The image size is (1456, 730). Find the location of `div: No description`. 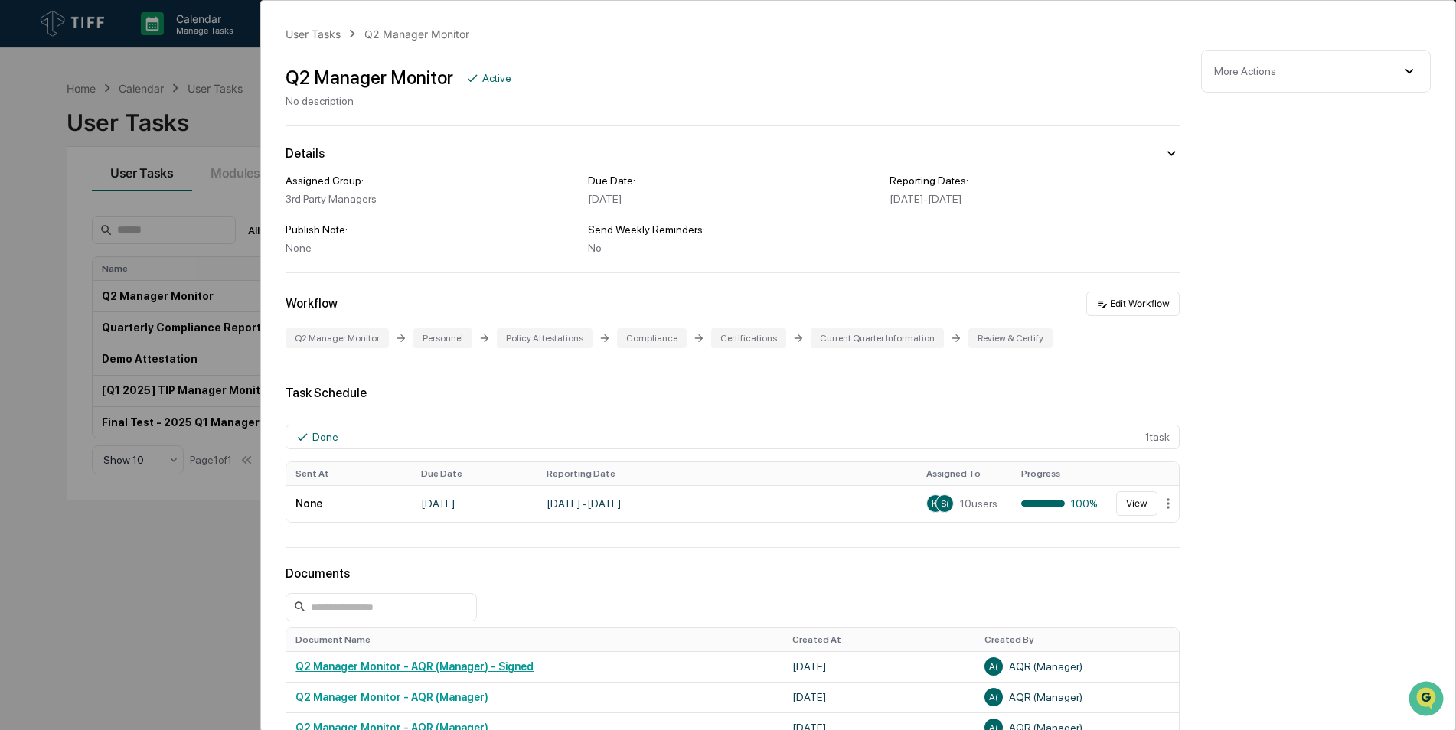

div: No description is located at coordinates (398, 101).